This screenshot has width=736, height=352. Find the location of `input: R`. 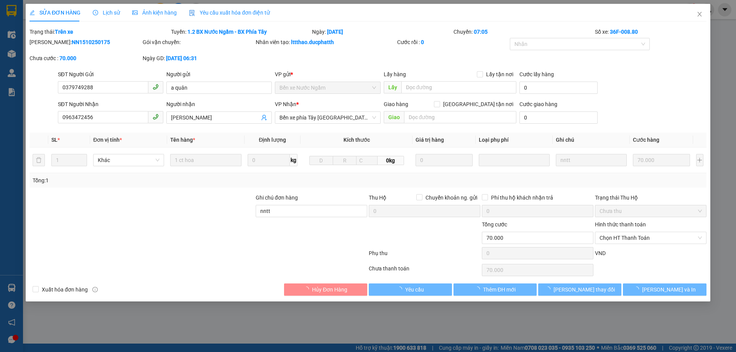

input: R is located at coordinates (345, 161).